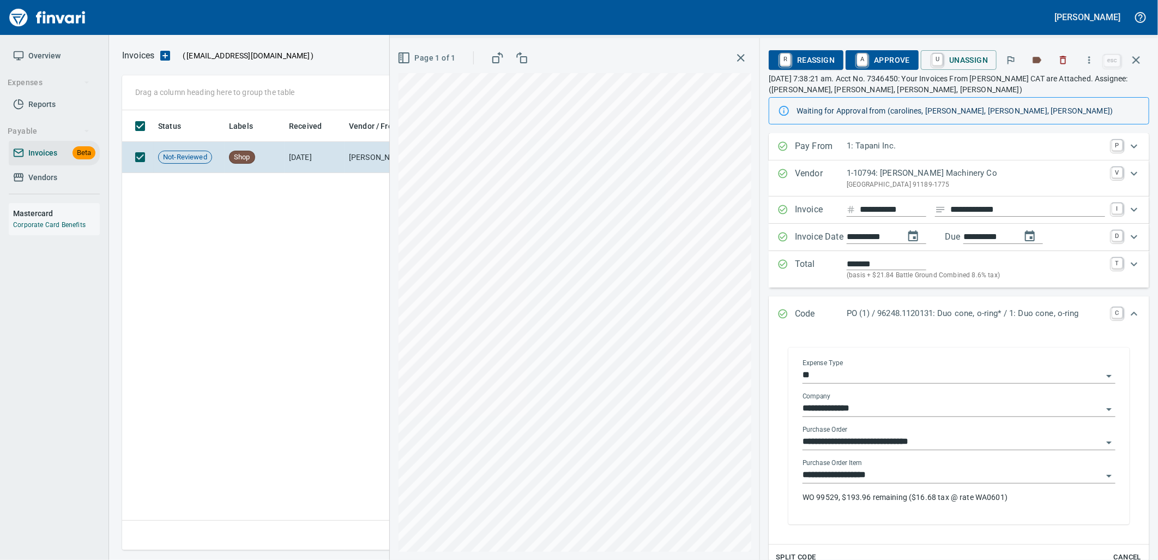  What do you see at coordinates (821, 210) in the screenshot?
I see `p: Invoice` at bounding box center [821, 210].